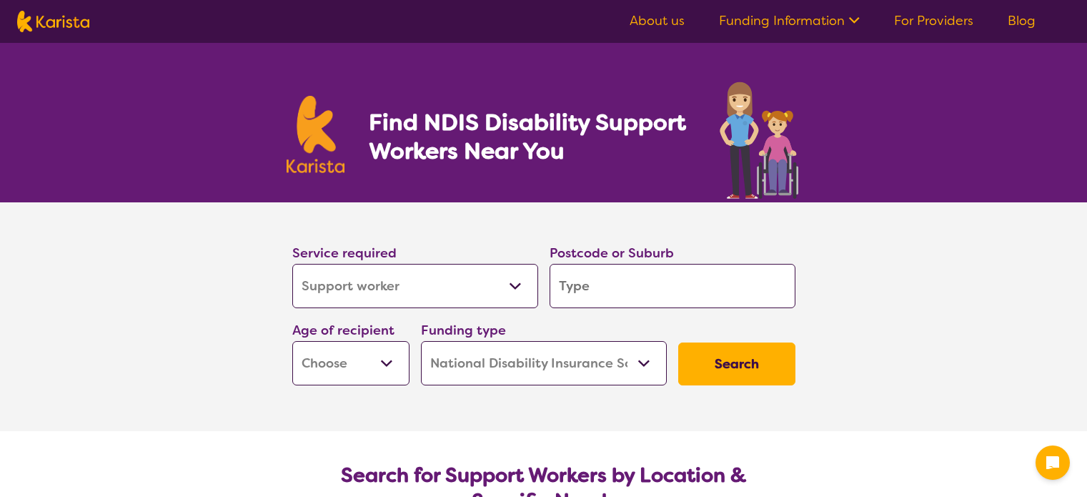  I want to click on label: Service required, so click(344, 253).